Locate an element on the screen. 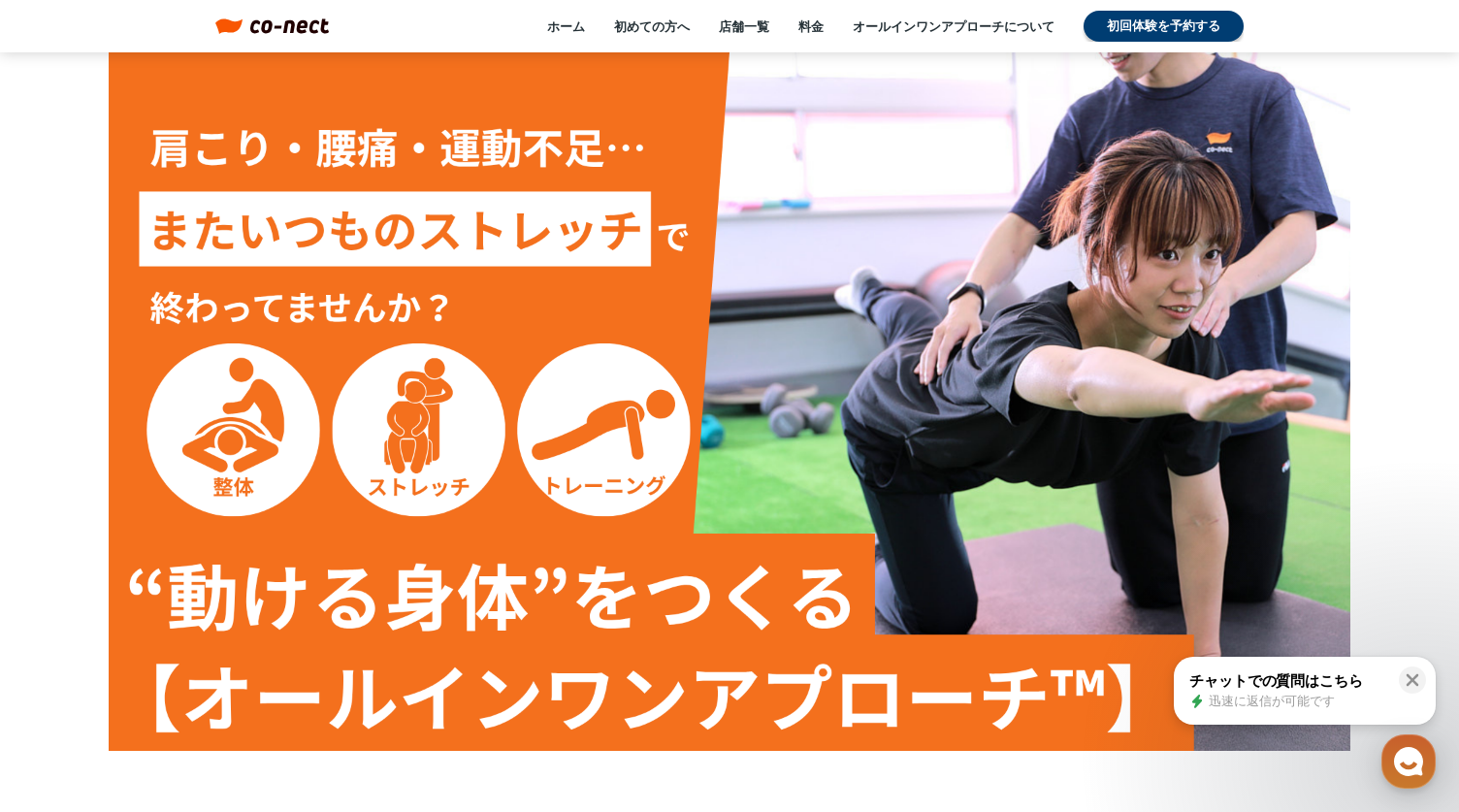 This screenshot has width=1459, height=812. a: 店舗一覧 is located at coordinates (743, 26).